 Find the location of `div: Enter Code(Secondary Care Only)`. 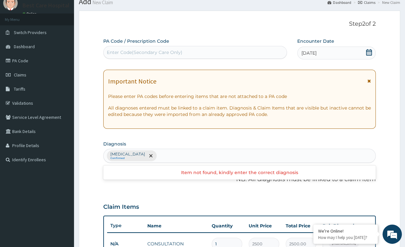

div: Enter Code(Secondary Care Only) is located at coordinates (144, 52).